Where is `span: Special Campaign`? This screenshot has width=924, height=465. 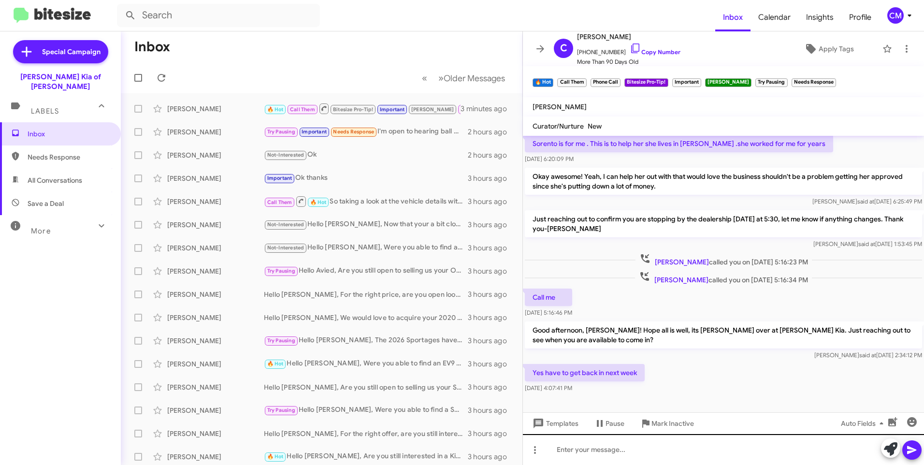
span: Special Campaign is located at coordinates (71, 52).